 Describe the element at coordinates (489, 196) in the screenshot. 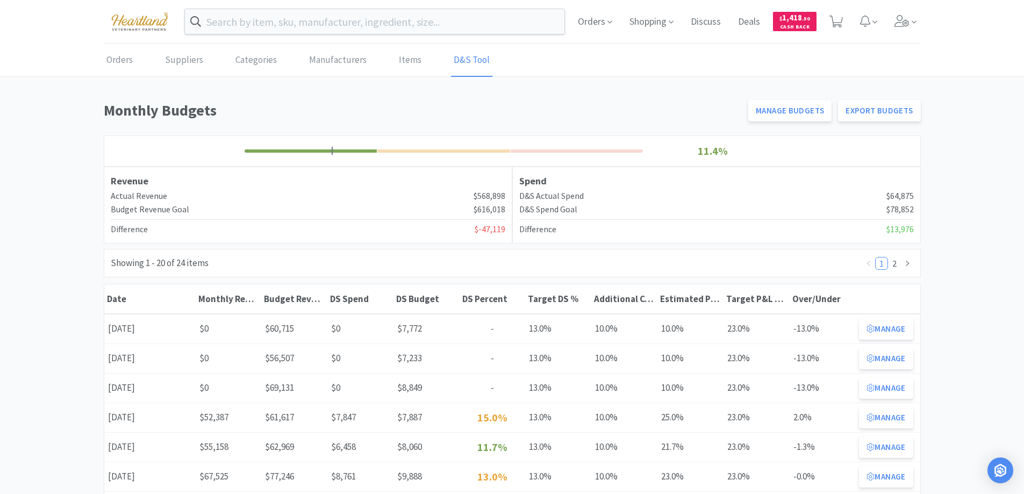

I see `span: $568,898` at that location.